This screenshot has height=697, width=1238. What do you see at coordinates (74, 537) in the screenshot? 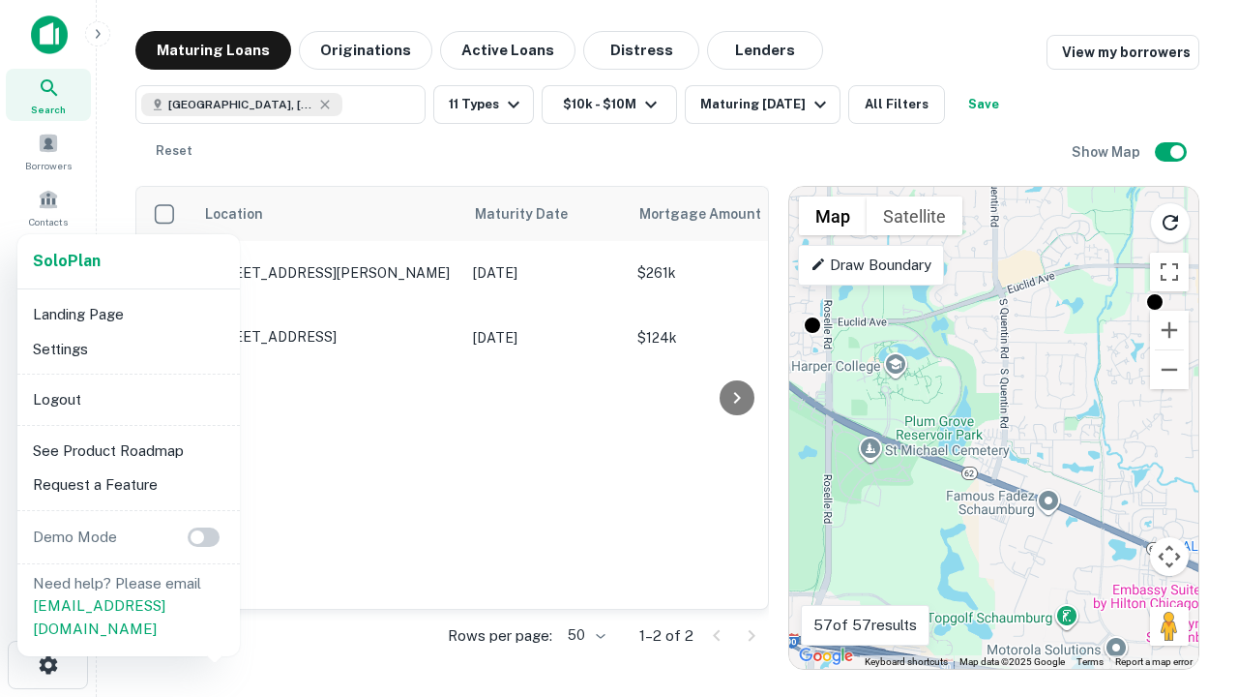
I see `p: Demo Mode` at bounding box center [74, 537].